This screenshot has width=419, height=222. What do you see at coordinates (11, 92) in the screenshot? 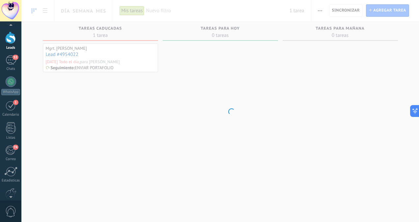
I see `div: WhatsApp` at bounding box center [11, 92].